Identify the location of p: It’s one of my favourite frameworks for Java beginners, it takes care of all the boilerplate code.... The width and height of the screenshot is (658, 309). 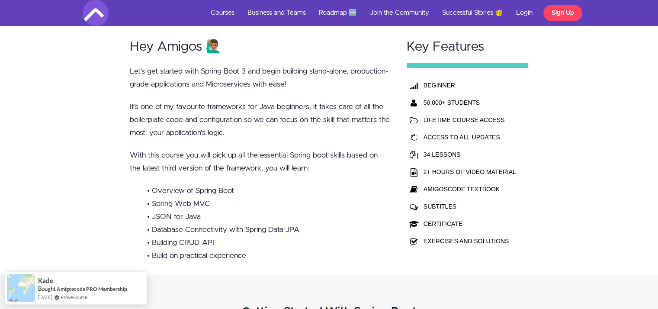
(260, 120).